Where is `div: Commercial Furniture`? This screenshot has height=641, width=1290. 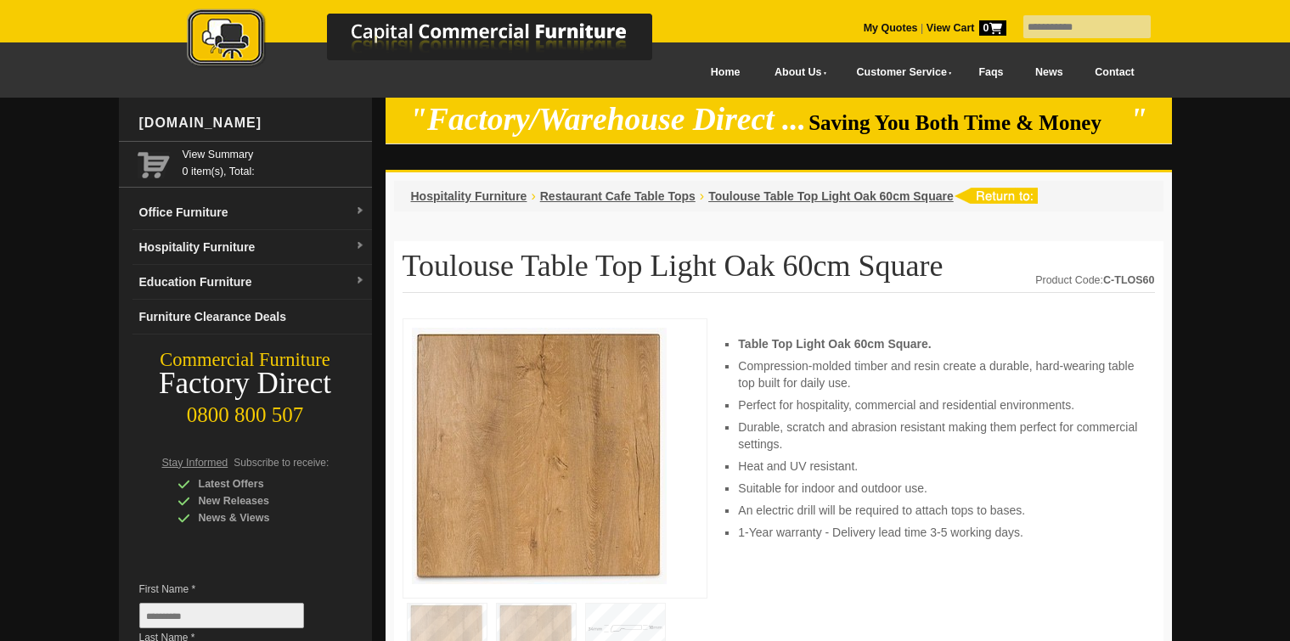 div: Commercial Furniture is located at coordinates (245, 360).